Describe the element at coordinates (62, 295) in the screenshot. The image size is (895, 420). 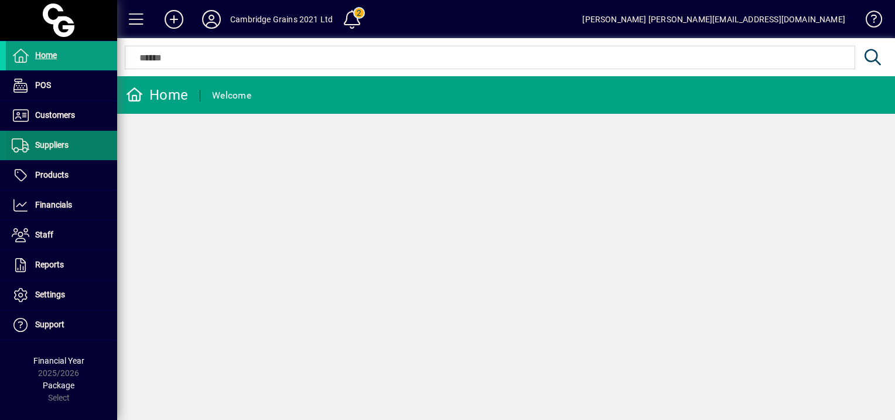
I see `a: Settings` at that location.